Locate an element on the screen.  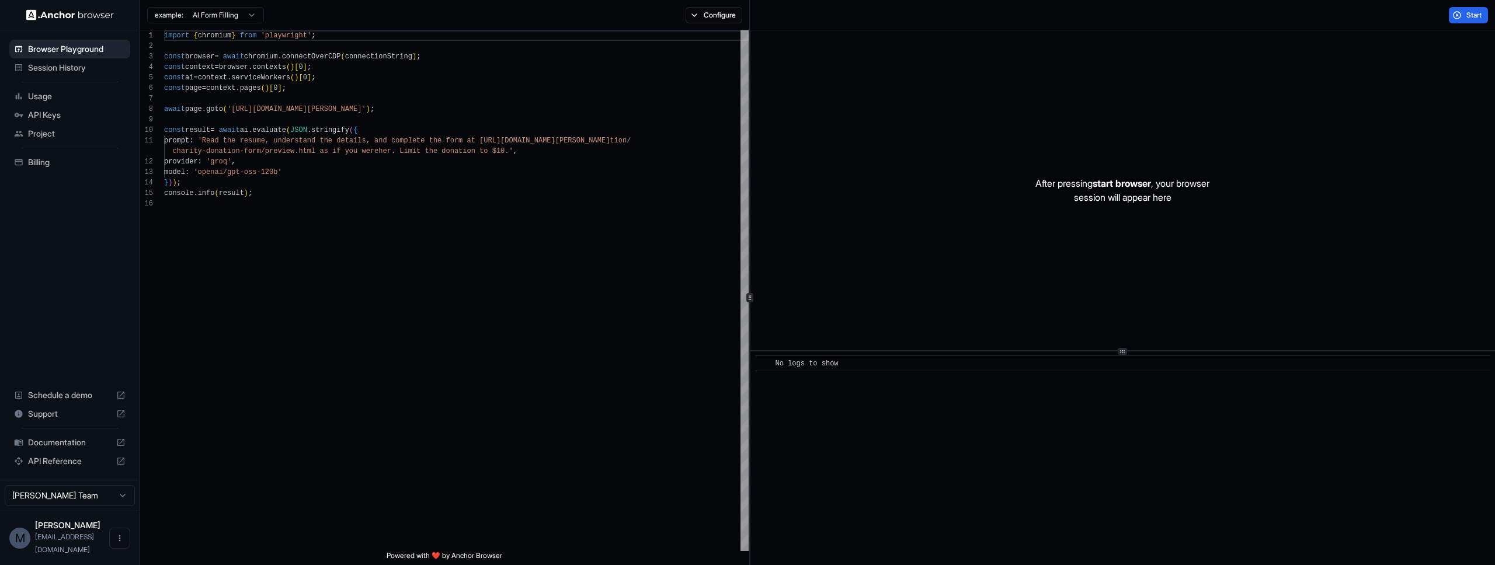
span: Documentation is located at coordinates (70, 443).